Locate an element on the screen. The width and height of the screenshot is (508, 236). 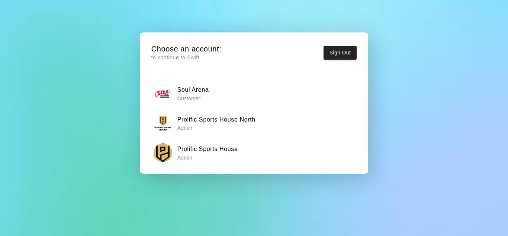
img: Prolific Sports House North is located at coordinates (163, 123).